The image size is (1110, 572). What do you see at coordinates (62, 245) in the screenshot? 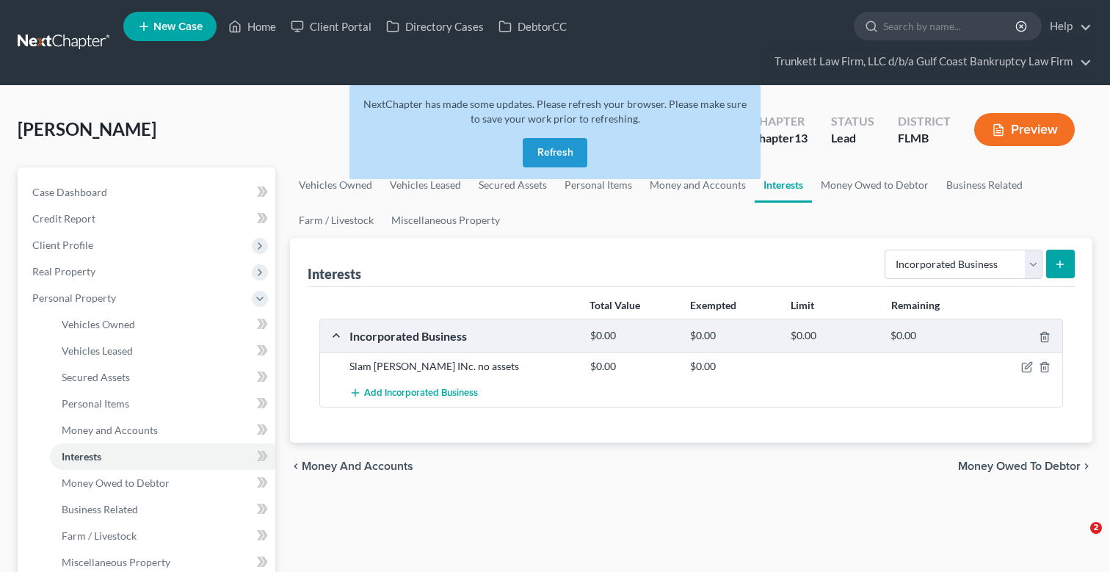
I see `span: Client Profile` at bounding box center [62, 245].